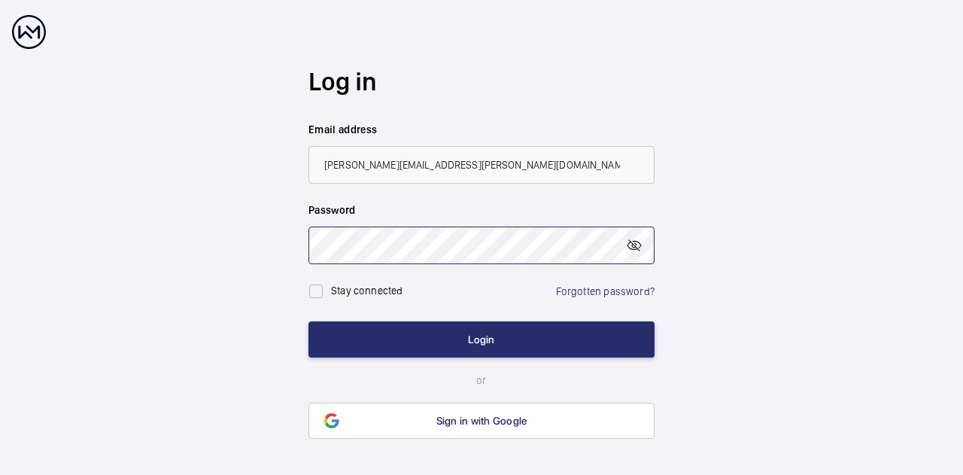  Describe the element at coordinates (482, 165) in the screenshot. I see `input: Your email address` at that location.